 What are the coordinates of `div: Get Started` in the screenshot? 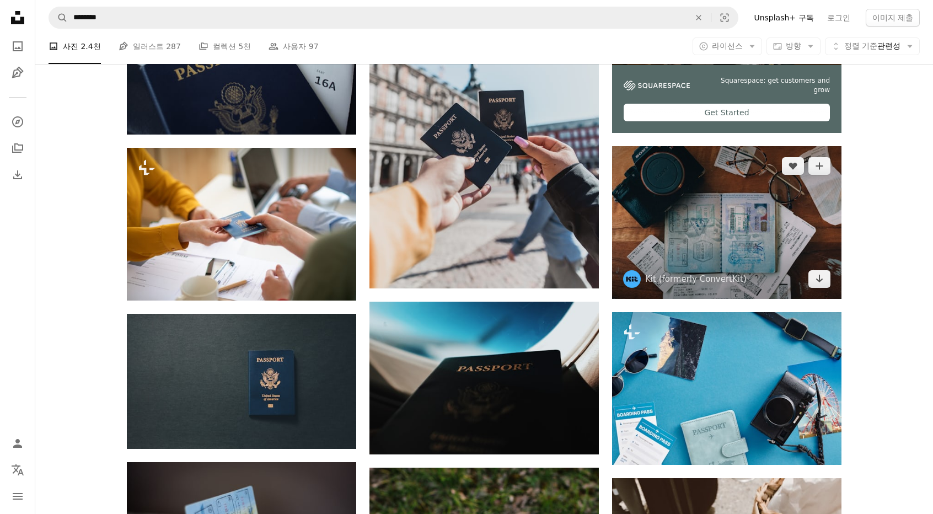 It's located at (727, 112).